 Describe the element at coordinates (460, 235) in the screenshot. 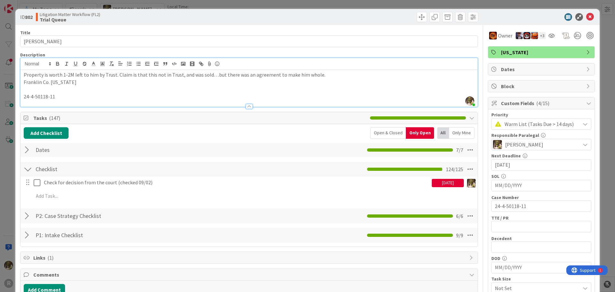

I see `span: 9 / 9` at that location.